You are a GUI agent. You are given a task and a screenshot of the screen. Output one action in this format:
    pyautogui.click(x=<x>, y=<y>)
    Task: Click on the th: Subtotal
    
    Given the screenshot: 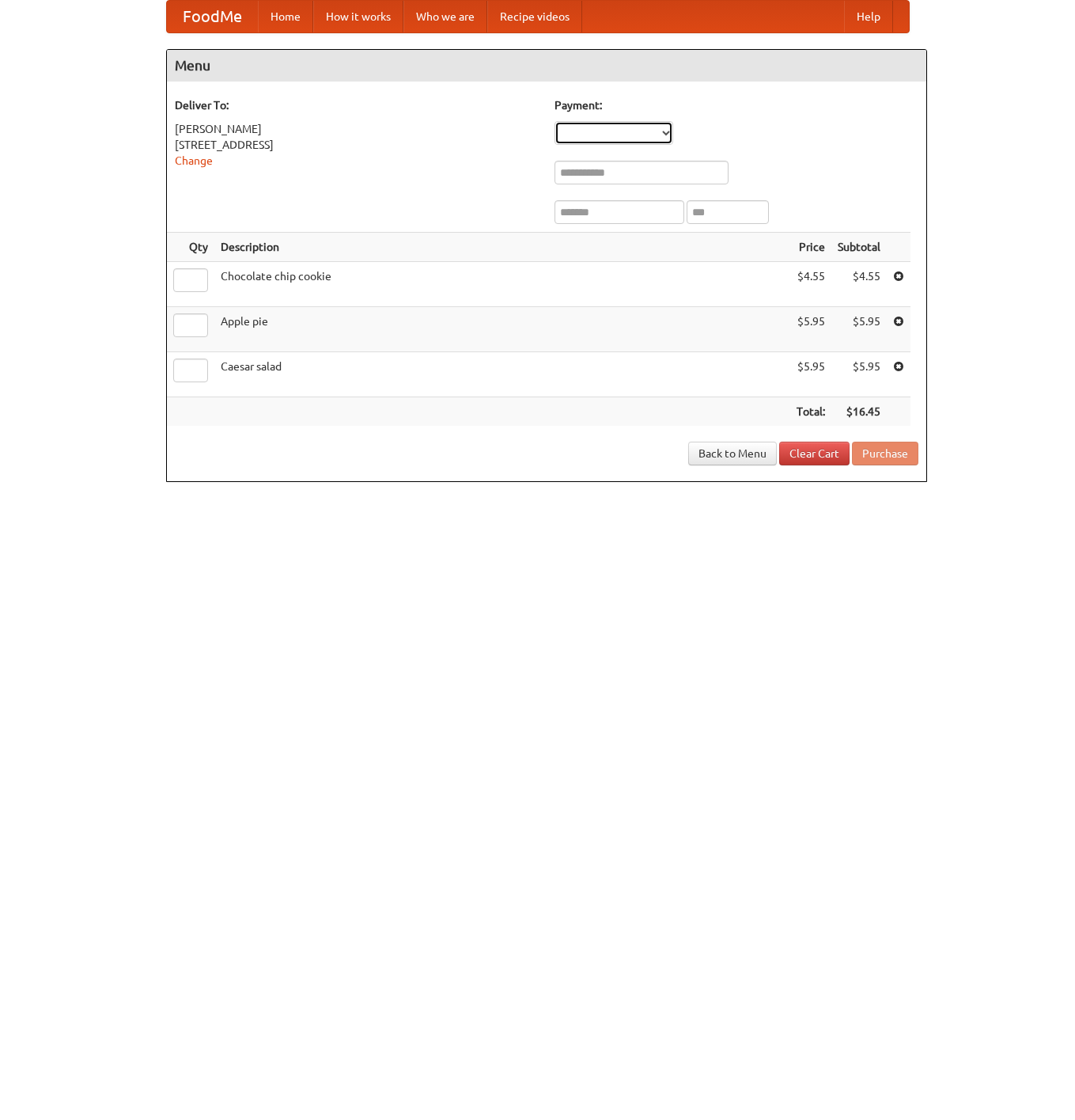 What is the action you would take?
    pyautogui.click(x=859, y=247)
    